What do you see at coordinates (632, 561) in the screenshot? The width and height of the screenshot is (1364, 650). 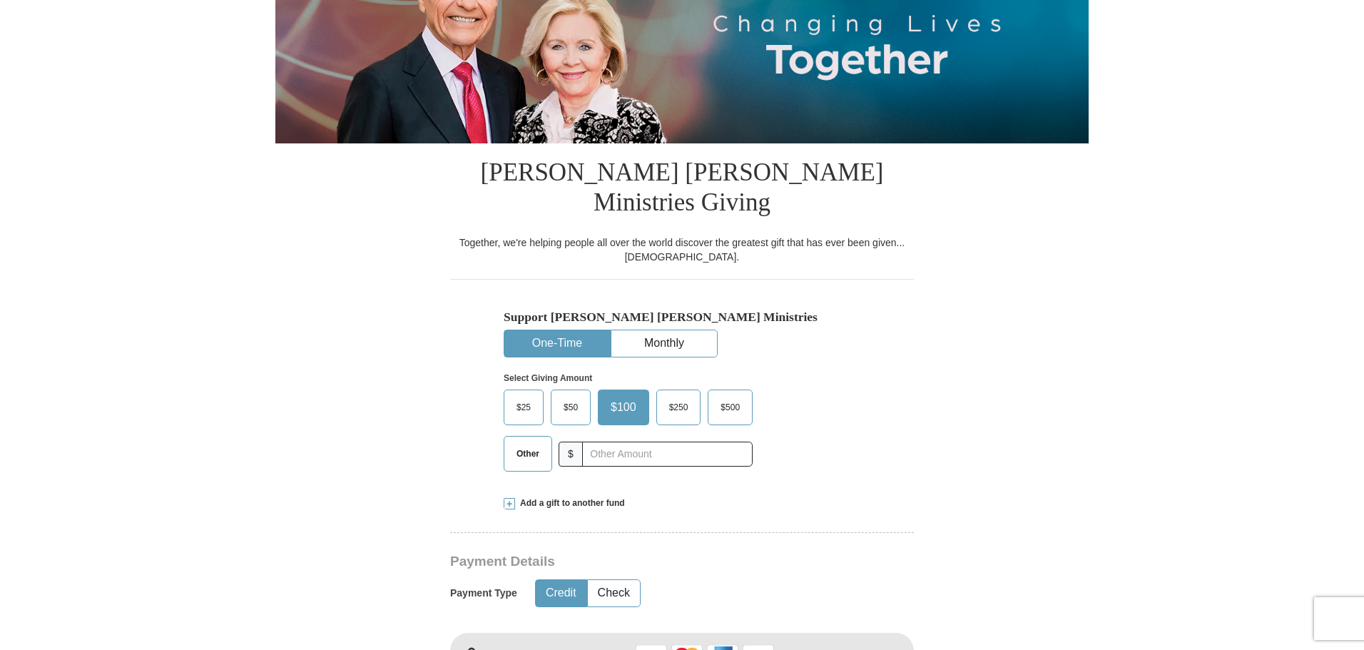 I see `h3: Payment Details` at bounding box center [632, 561].